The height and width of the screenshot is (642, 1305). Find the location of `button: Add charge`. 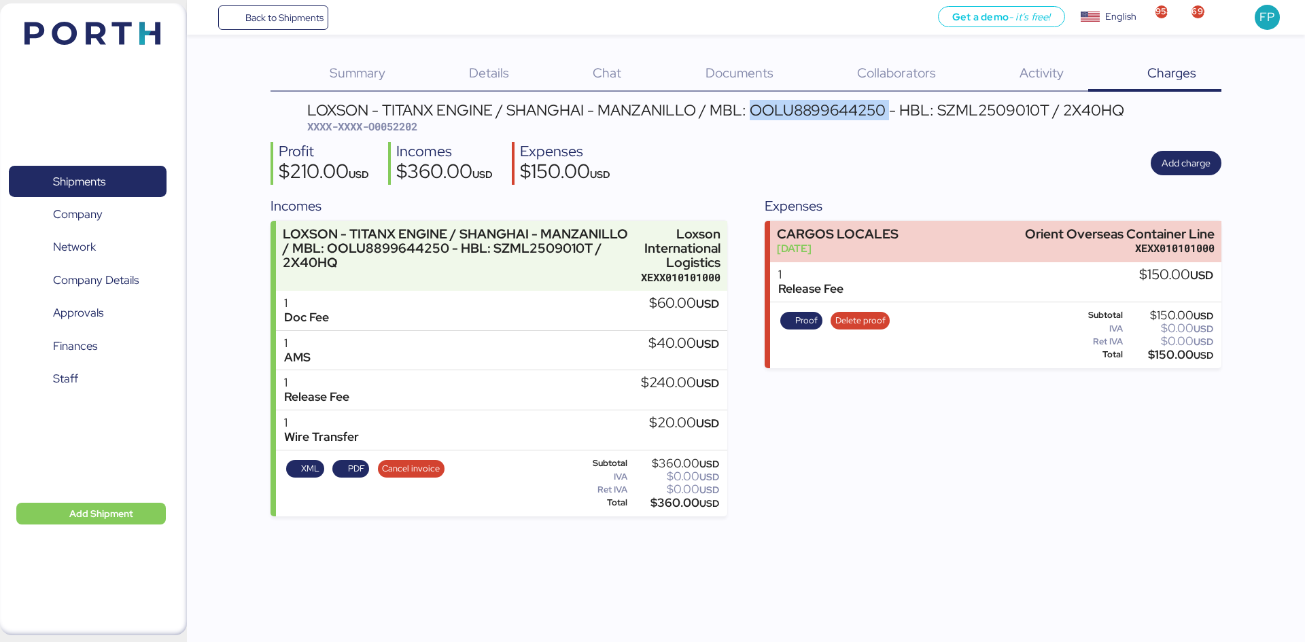

button: Add charge is located at coordinates (1186, 163).